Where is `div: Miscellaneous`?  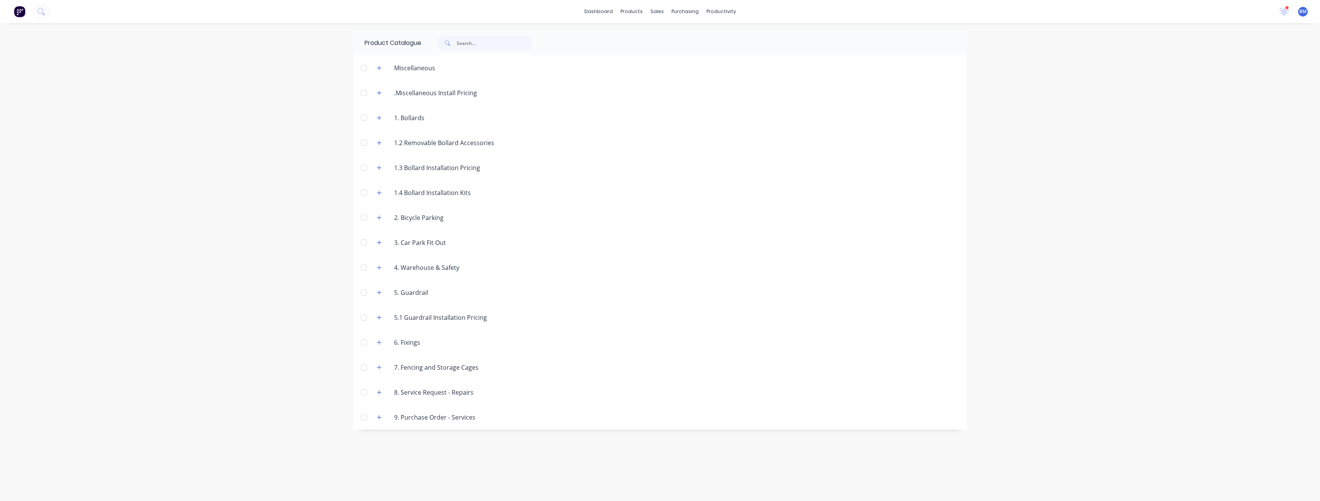 div: Miscellaneous is located at coordinates (415, 68).